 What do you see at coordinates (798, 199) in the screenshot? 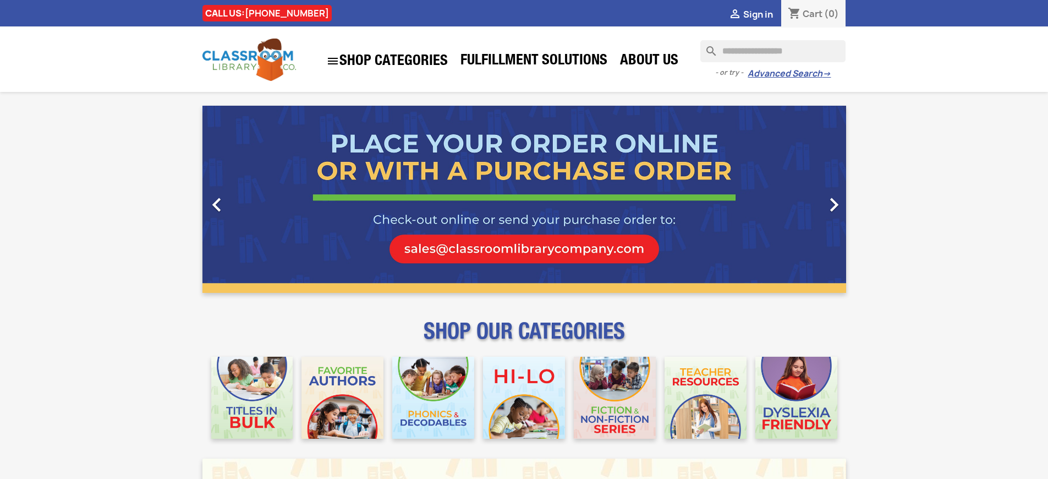
I see `a: Next` at bounding box center [798, 199].